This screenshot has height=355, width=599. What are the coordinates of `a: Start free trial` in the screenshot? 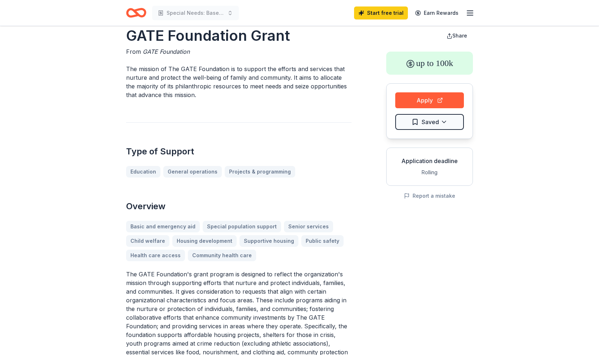 It's located at (381, 13).